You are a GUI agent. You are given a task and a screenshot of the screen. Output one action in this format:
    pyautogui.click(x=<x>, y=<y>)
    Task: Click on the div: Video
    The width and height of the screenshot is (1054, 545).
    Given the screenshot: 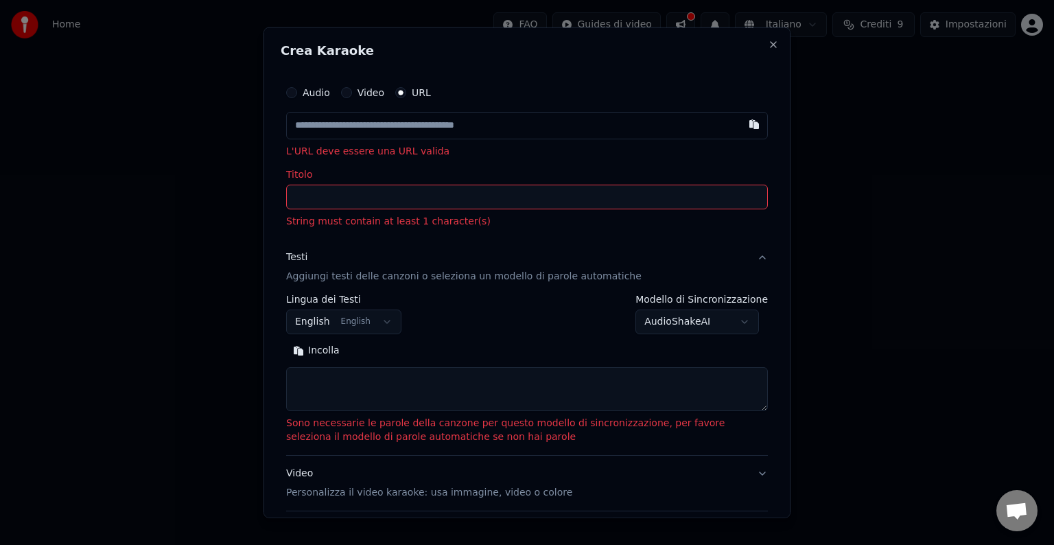 What is the action you would take?
    pyautogui.click(x=429, y=483)
    